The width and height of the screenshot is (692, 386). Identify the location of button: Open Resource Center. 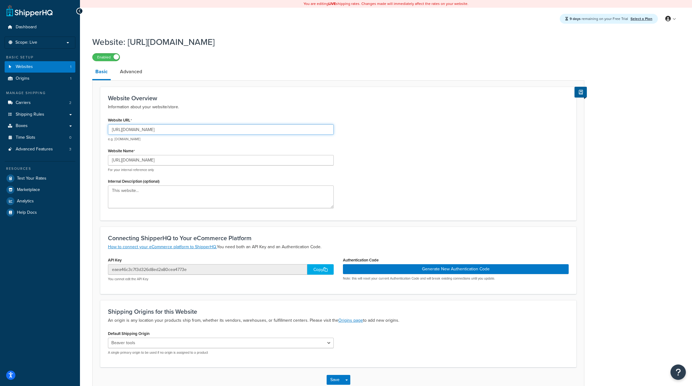
(678, 372).